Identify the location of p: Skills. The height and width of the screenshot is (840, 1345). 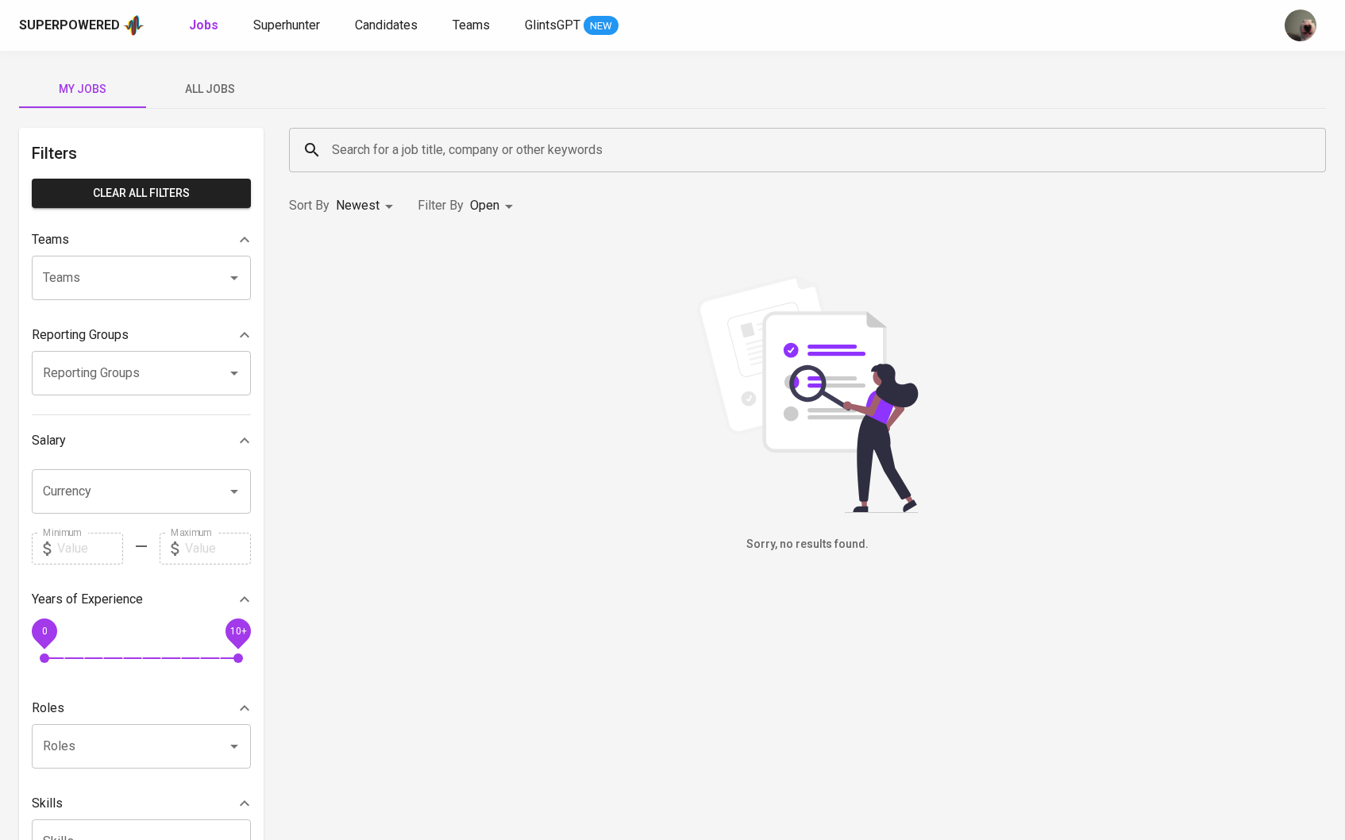
(47, 804).